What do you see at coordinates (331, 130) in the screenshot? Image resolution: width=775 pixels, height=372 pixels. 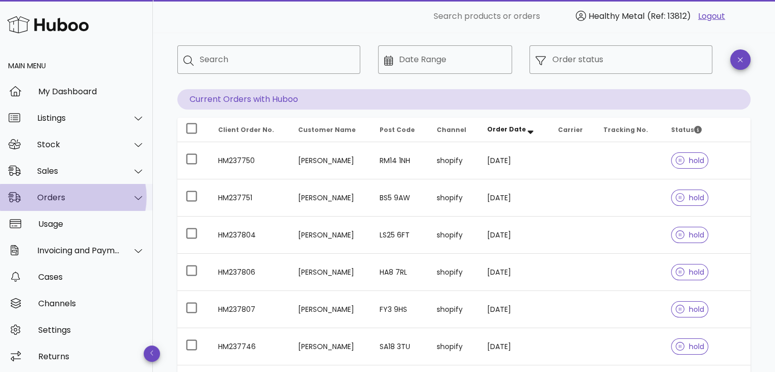 I see `th: Customer Name` at bounding box center [331, 130].